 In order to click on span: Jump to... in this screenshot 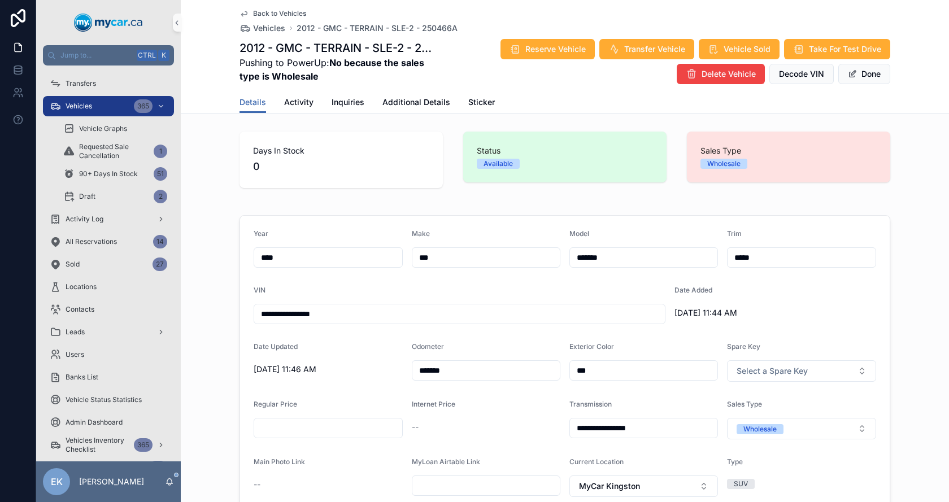, I will do `click(96, 55)`.